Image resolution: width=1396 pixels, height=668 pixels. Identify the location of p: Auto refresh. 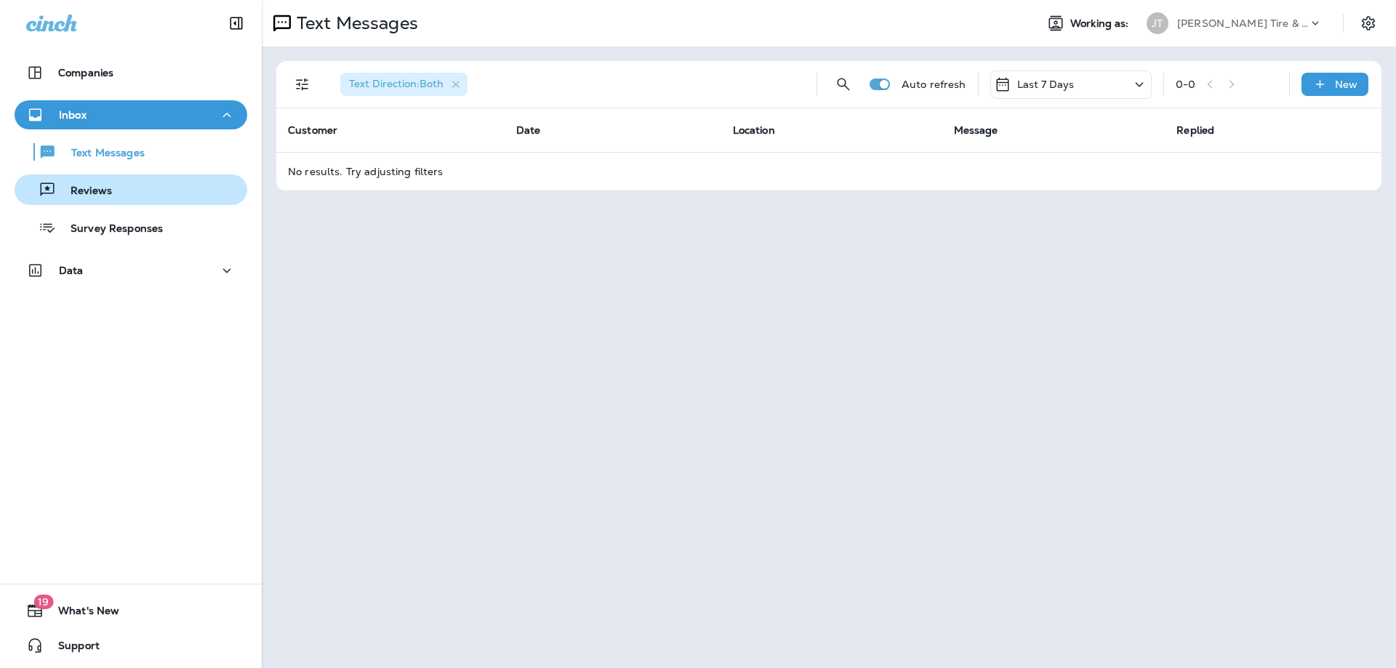
(933, 84).